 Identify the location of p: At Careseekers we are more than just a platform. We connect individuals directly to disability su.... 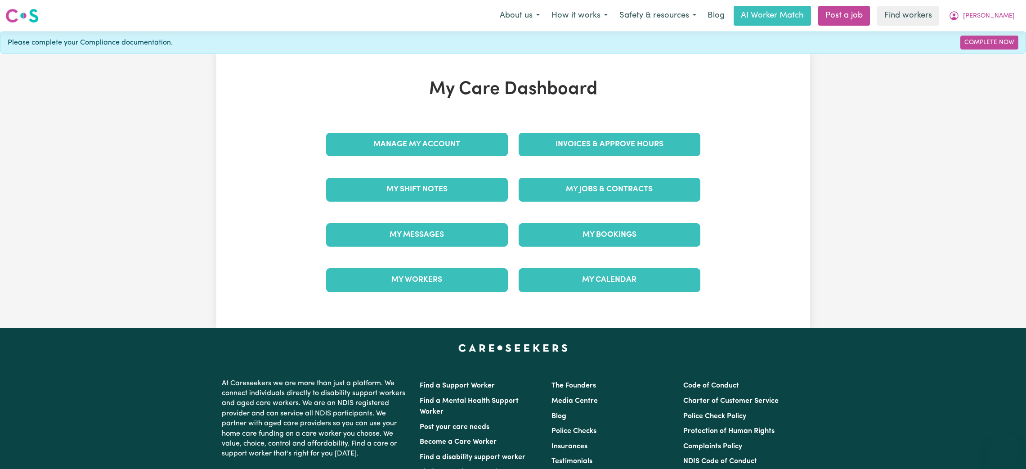
(315, 418).